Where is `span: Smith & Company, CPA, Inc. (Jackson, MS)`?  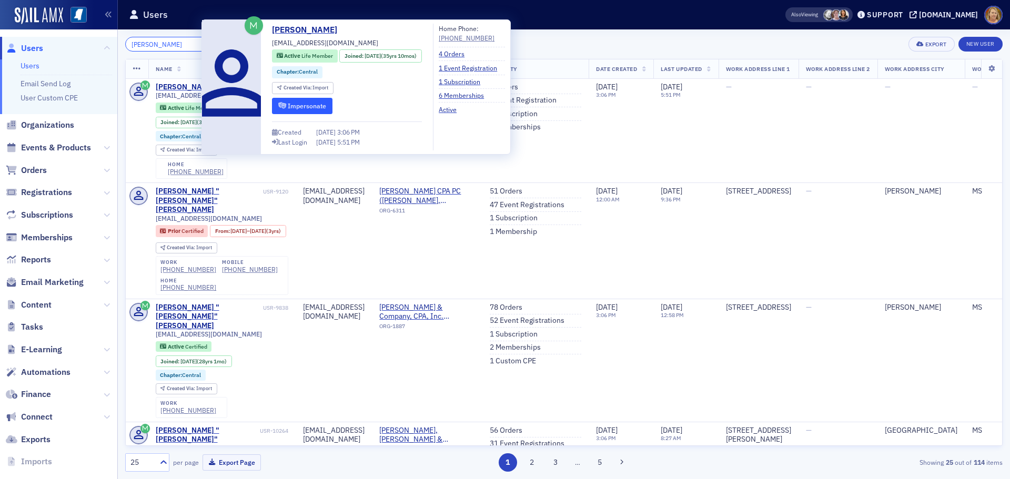
span: Smith & Company, CPA, Inc. (Jackson, MS) is located at coordinates (427, 312).